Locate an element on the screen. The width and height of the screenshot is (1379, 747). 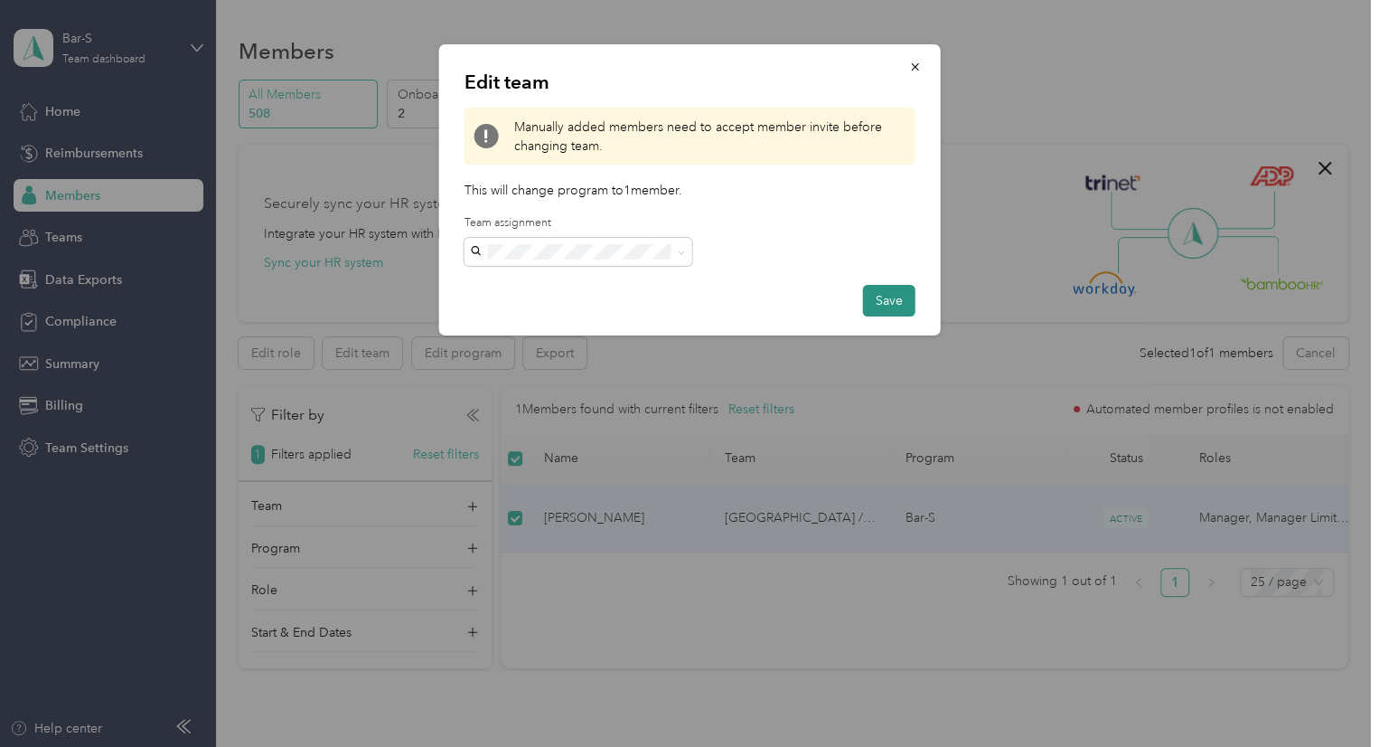
p: This will change program to 1 member . is located at coordinates (690, 190).